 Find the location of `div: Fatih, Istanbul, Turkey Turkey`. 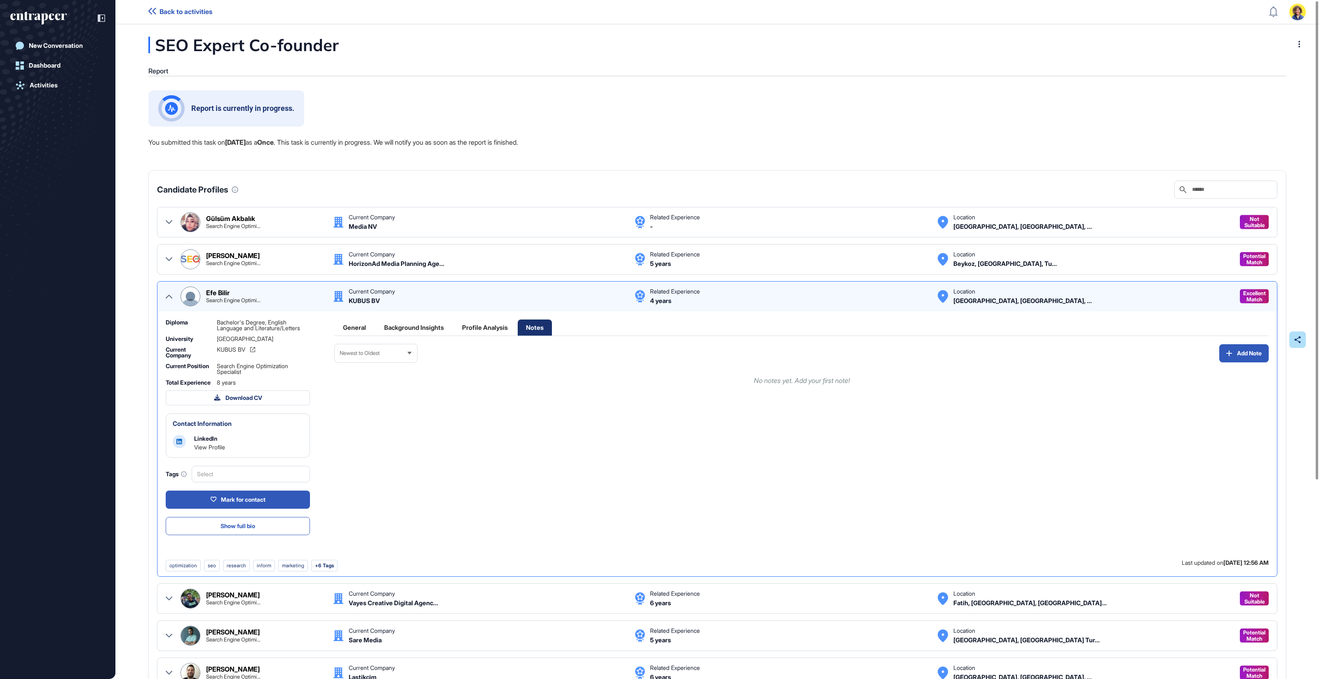

div: Fatih, Istanbul, Turkey Turkey is located at coordinates (1030, 603).